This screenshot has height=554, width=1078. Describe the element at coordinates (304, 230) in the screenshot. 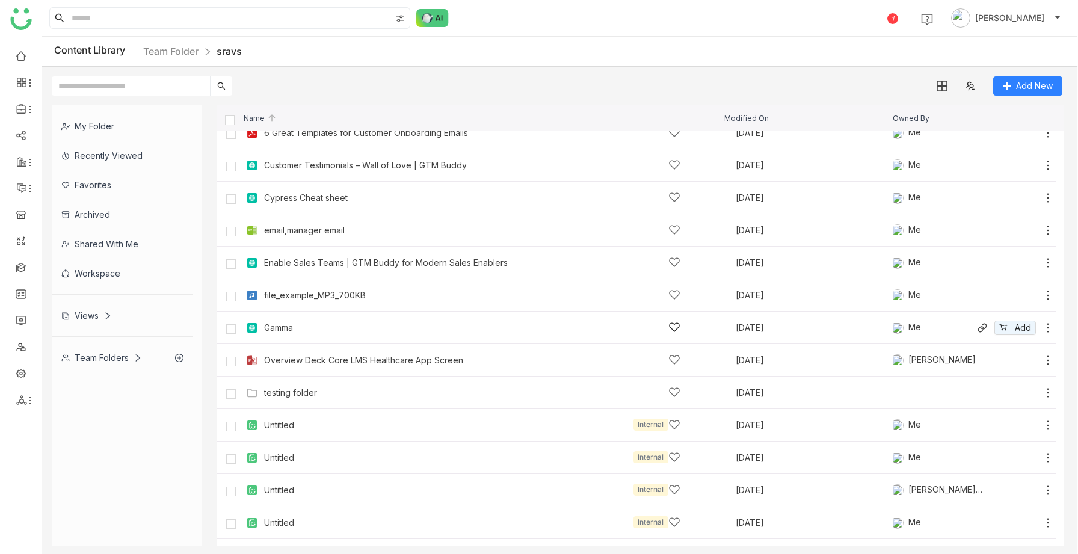

I see `div: email,manager email` at that location.